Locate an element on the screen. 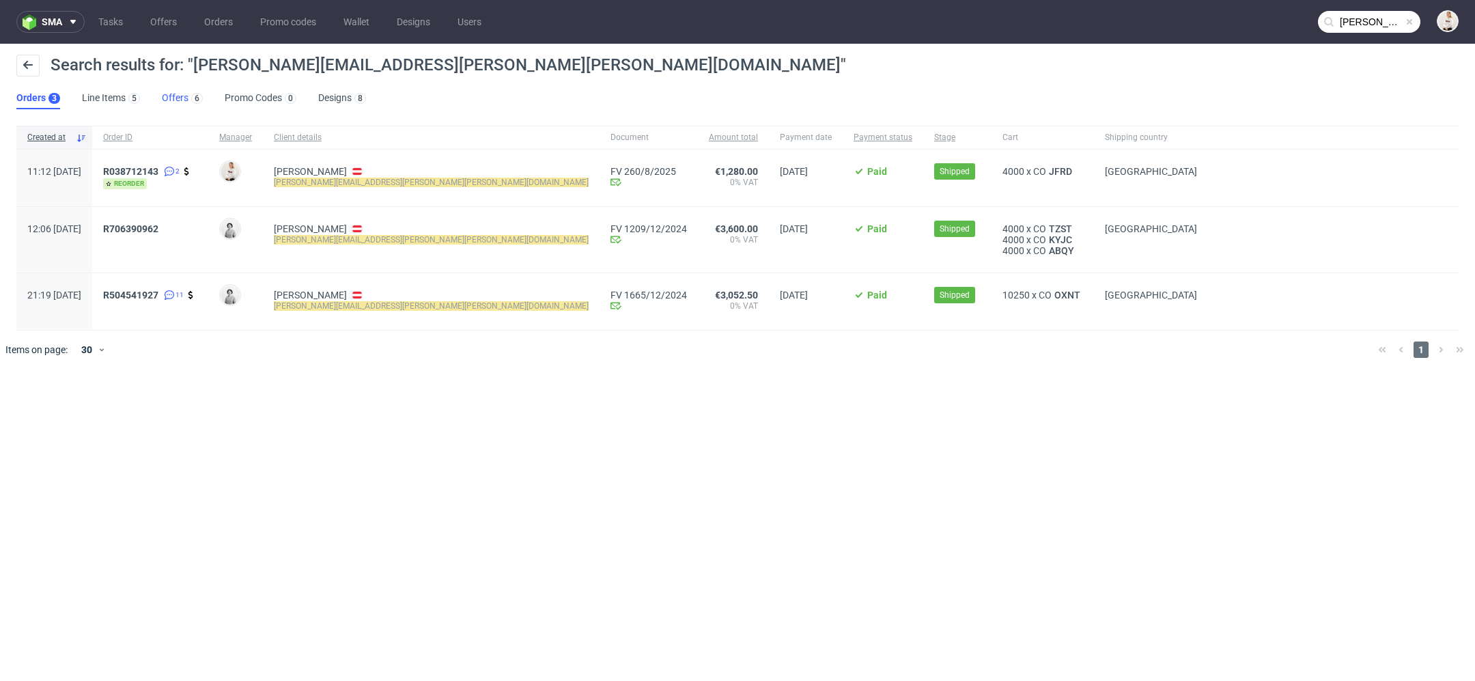 This screenshot has width=1475, height=681. a: 11 is located at coordinates (172, 295).